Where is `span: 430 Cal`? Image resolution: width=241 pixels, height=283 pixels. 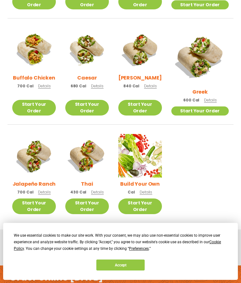 span: 430 Cal is located at coordinates (78, 192).